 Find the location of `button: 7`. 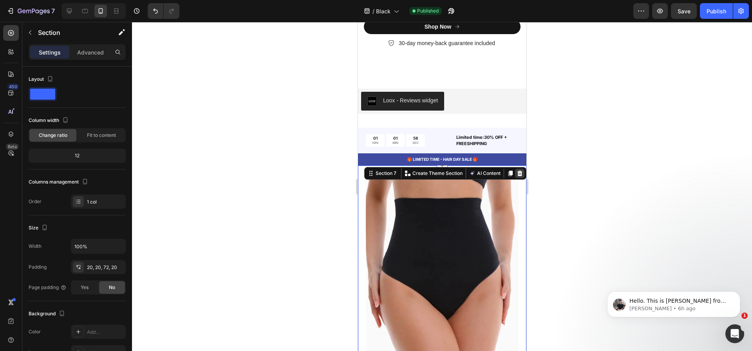

button: 7 is located at coordinates (31, 11).